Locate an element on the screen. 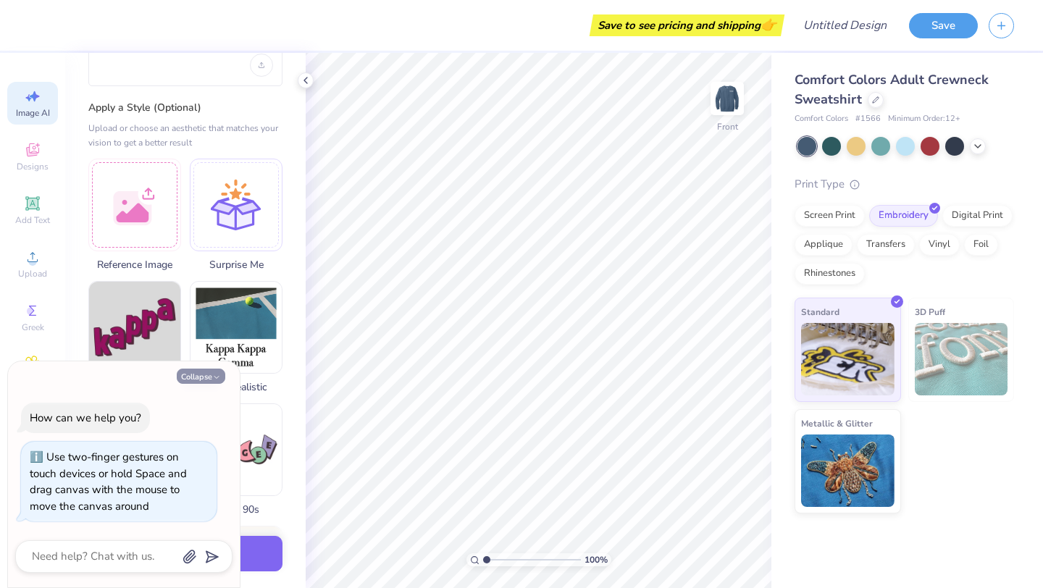 The width and height of the screenshot is (1043, 588). span: Image AI is located at coordinates (33, 113).